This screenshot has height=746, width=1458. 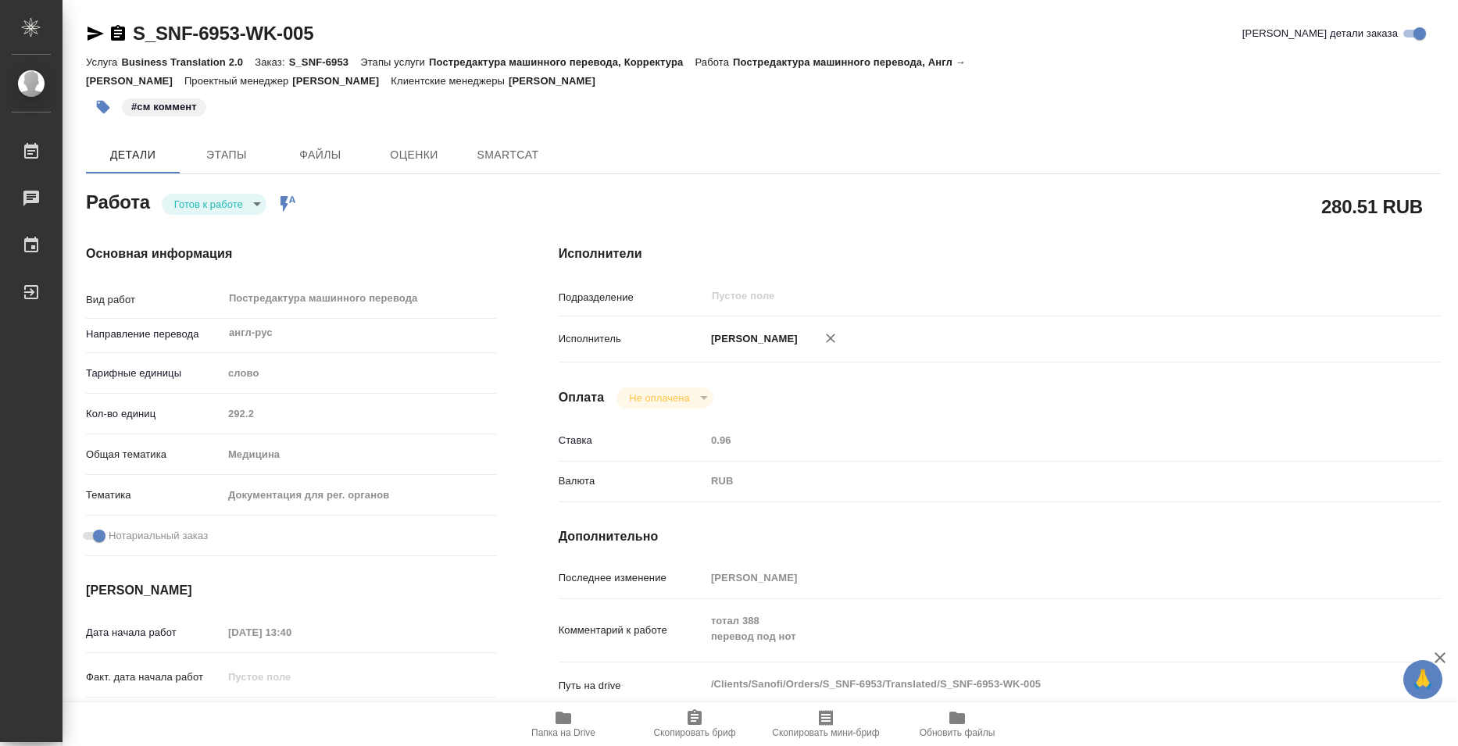 I want to click on p: S_SNF-6953, so click(x=325, y=62).